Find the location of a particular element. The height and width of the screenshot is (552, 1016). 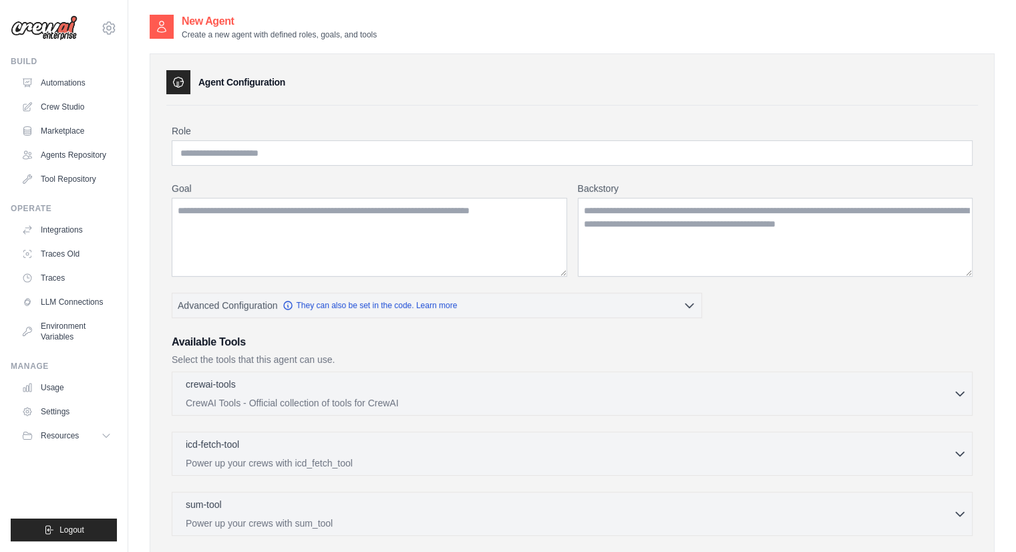

span: Resources is located at coordinates (59, 435).